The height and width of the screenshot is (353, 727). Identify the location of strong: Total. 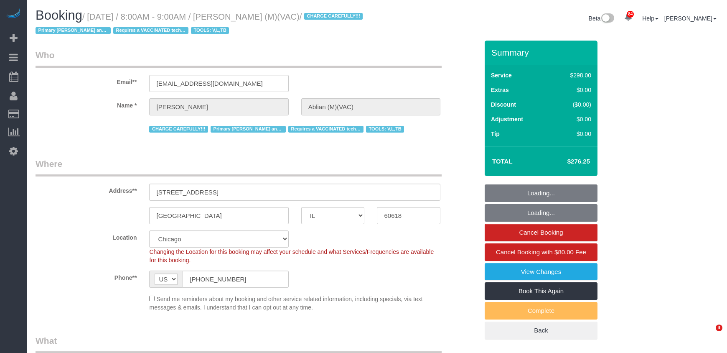
(502, 161).